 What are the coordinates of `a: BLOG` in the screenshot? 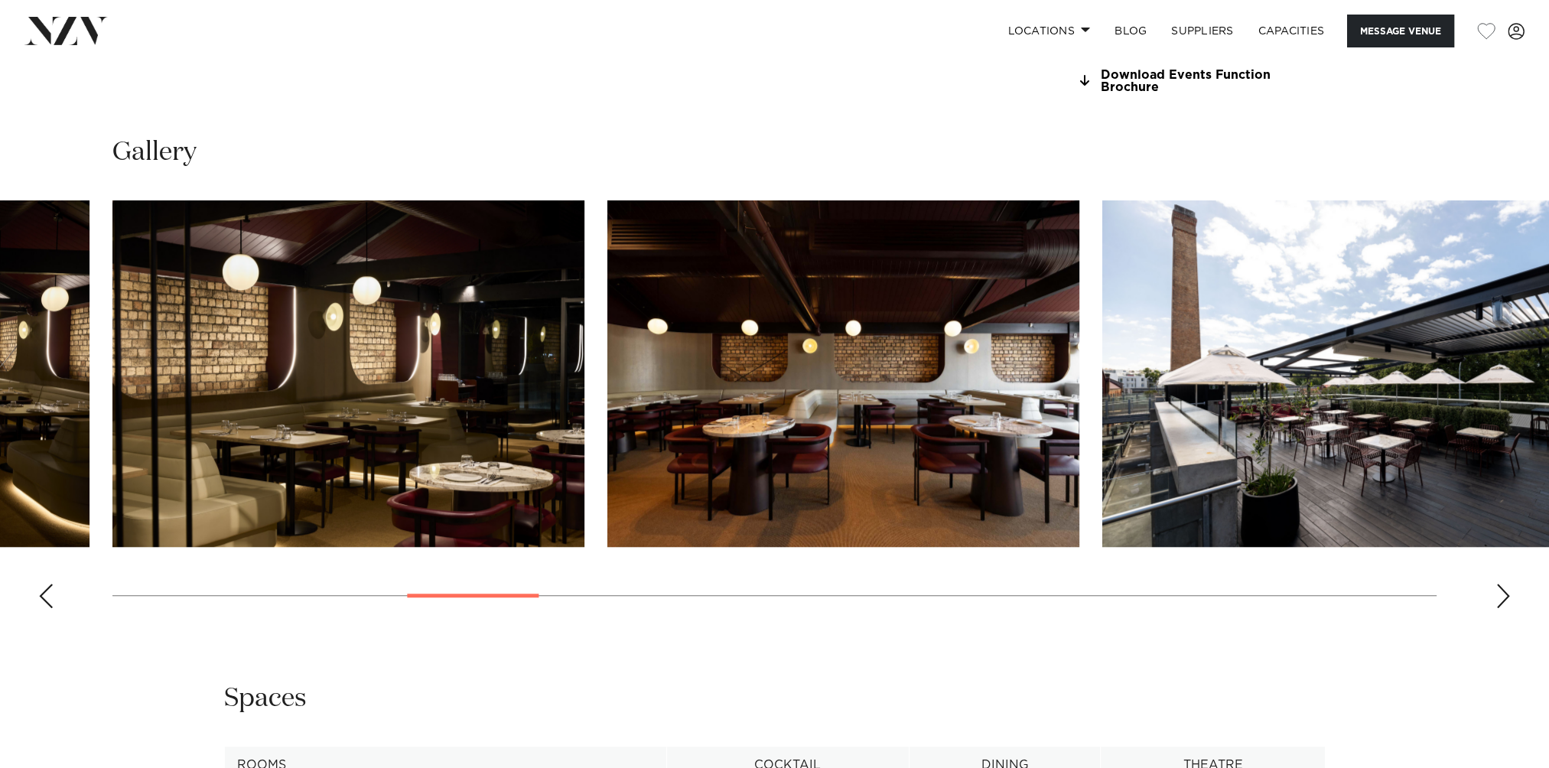 It's located at (1131, 31).